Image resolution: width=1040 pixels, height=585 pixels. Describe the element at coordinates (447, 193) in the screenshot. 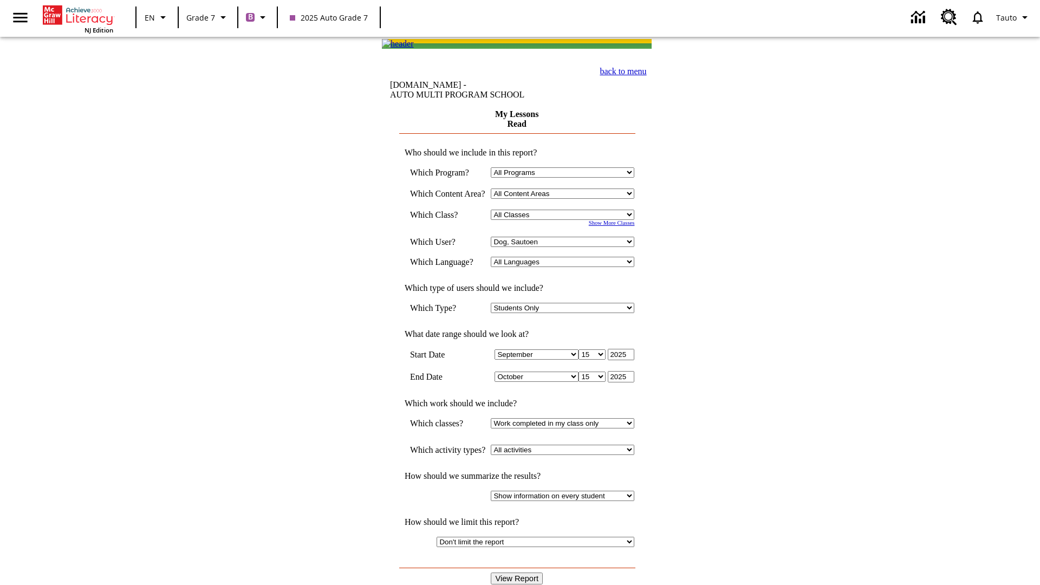

I see `nobr: Which Content Area?` at that location.